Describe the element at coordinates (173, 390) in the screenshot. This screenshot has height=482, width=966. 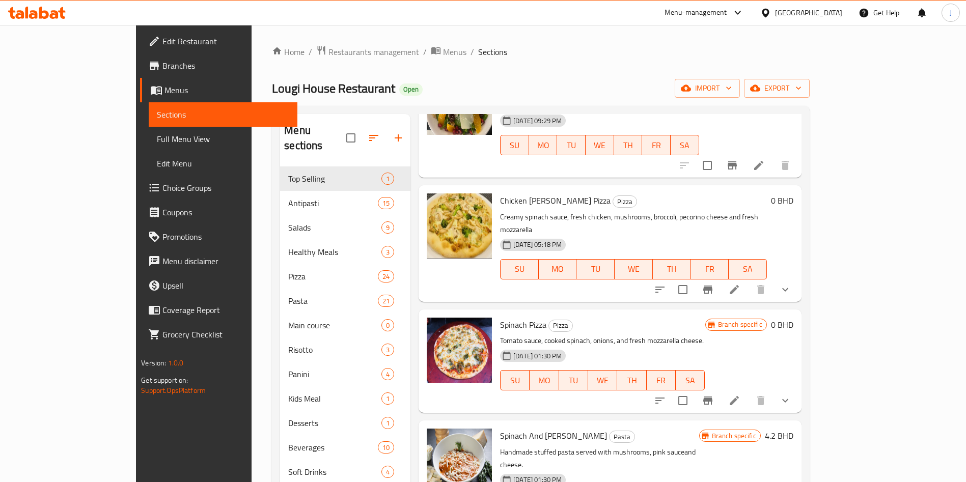
I see `a: Support.OpsPlatform` at that location.